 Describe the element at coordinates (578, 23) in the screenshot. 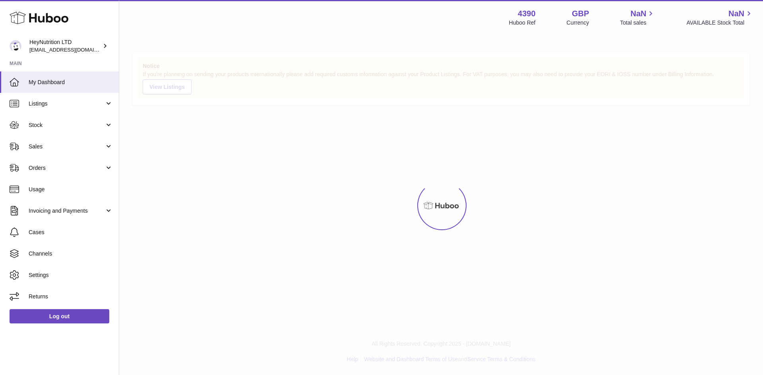

I see `div: Currency` at that location.